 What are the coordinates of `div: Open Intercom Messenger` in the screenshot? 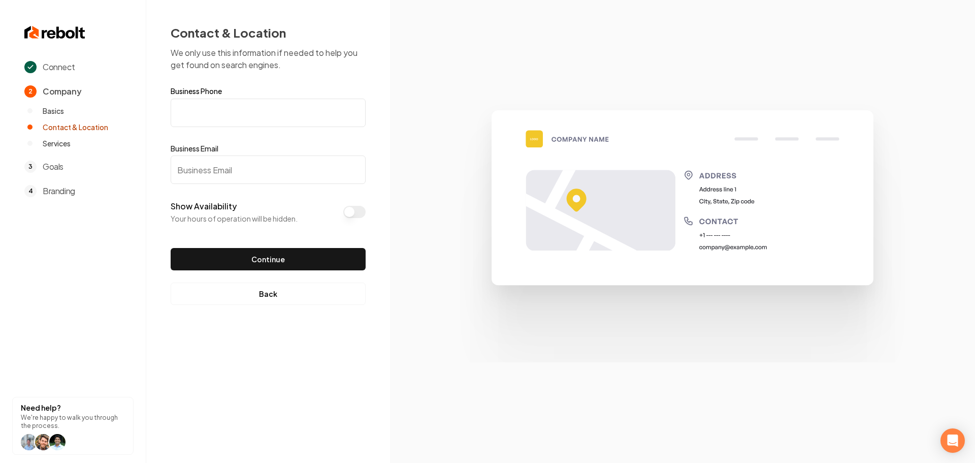 It's located at (952, 440).